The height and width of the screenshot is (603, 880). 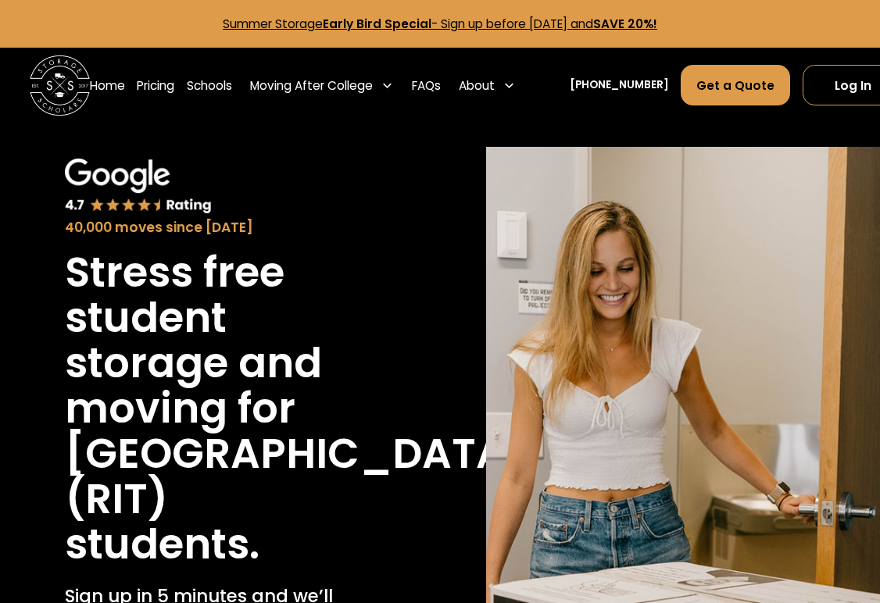 What do you see at coordinates (209, 85) in the screenshot?
I see `a: Schools` at bounding box center [209, 85].